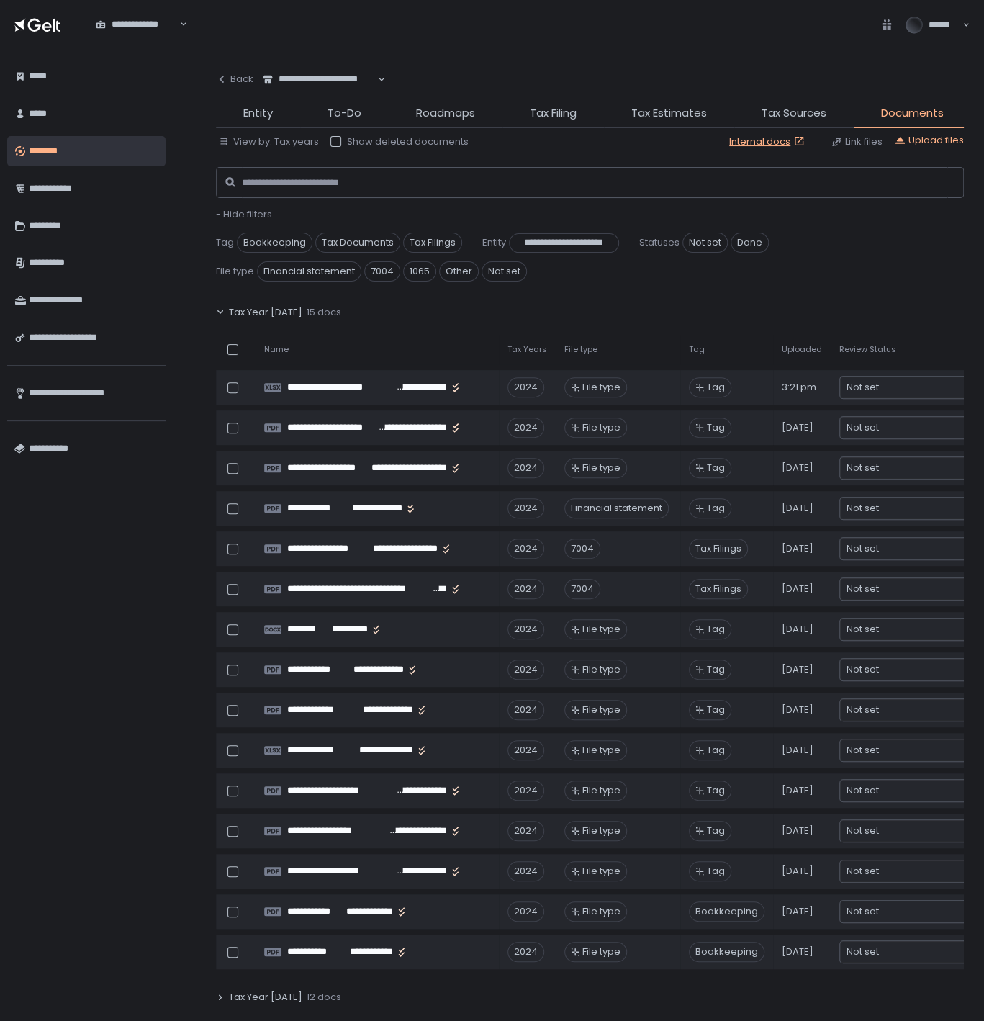 This screenshot has height=1021, width=984. What do you see at coordinates (750, 243) in the screenshot?
I see `span: Done` at bounding box center [750, 243].